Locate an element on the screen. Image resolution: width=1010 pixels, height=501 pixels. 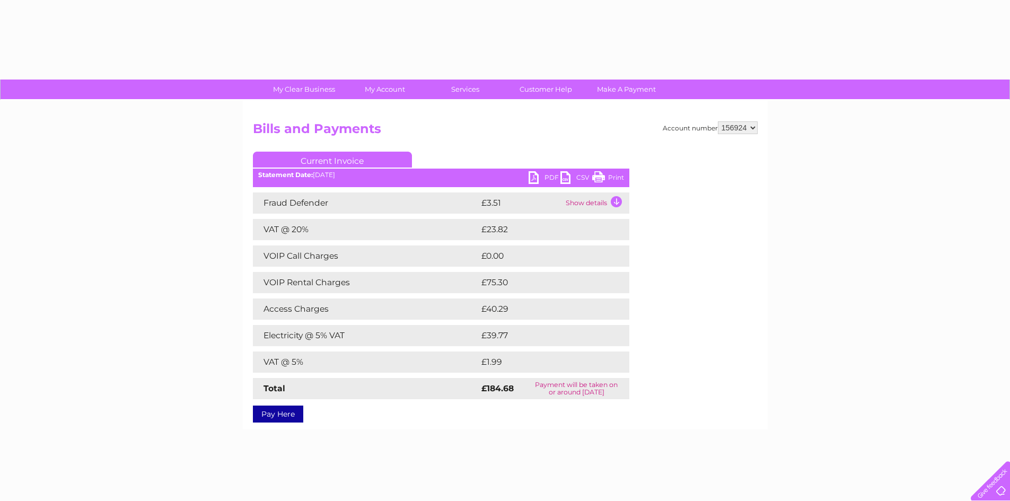
div: Account number is located at coordinates (710, 128).